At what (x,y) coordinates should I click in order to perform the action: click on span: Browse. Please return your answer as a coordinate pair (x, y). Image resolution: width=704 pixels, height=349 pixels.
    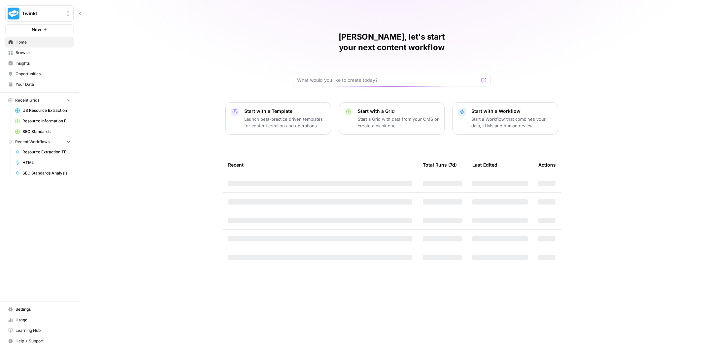
    Looking at the image, I should click on (43, 53).